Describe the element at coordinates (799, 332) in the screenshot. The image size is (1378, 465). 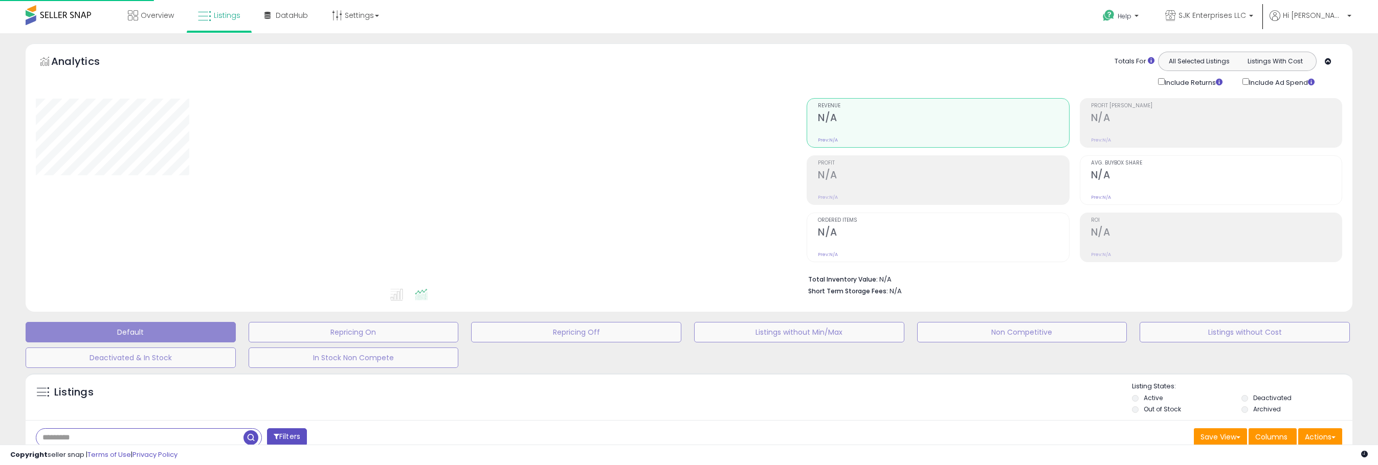
I see `button: Listings without Min/Max` at that location.